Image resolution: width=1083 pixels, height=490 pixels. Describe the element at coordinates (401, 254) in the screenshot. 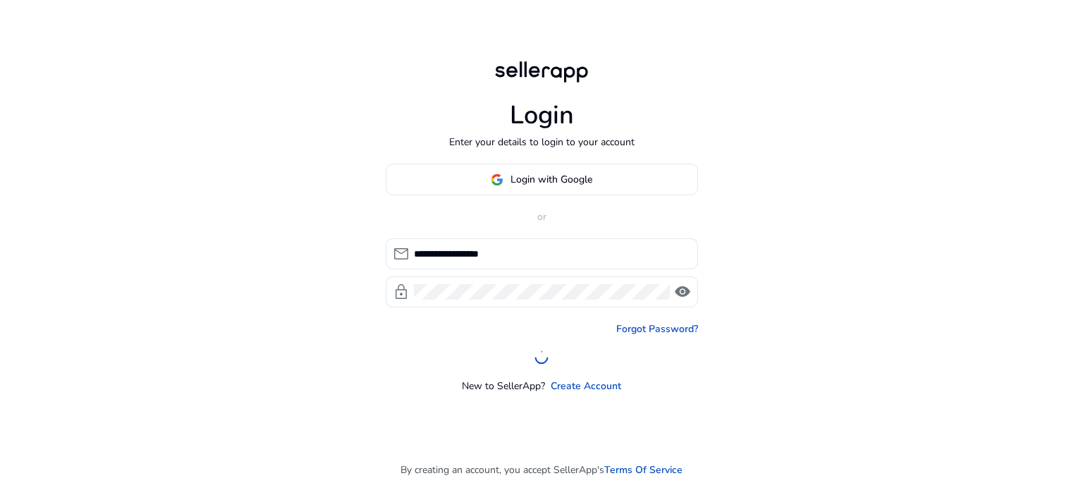

I see `span: mail` at that location.